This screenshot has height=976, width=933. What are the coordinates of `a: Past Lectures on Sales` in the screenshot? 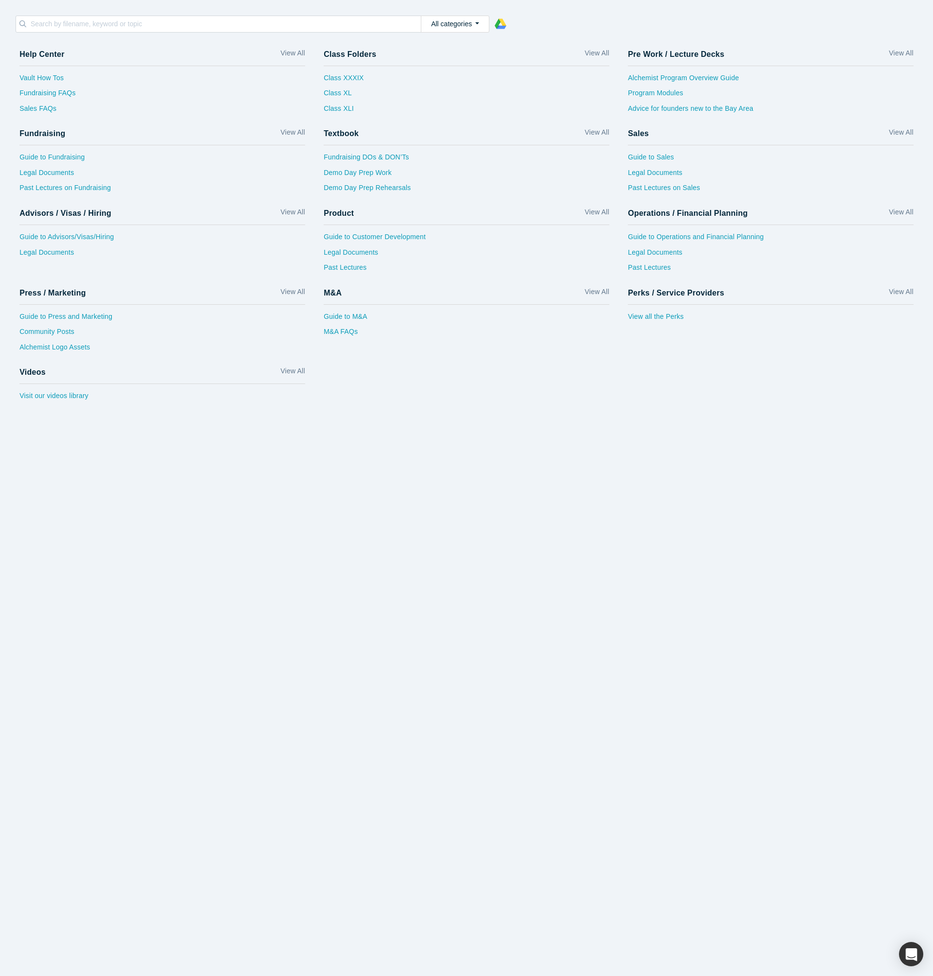 It's located at (771, 190).